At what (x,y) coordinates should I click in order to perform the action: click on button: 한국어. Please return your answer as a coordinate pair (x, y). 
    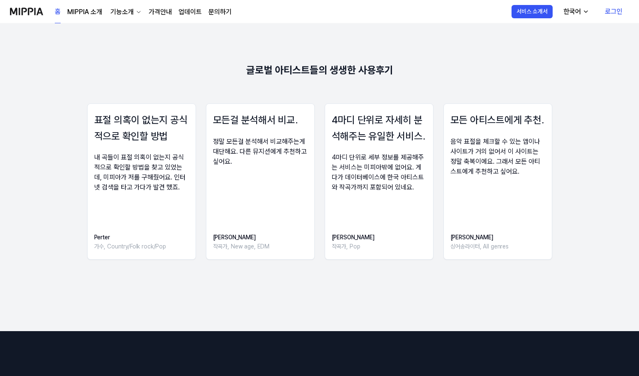
    Looking at the image, I should click on (575, 12).